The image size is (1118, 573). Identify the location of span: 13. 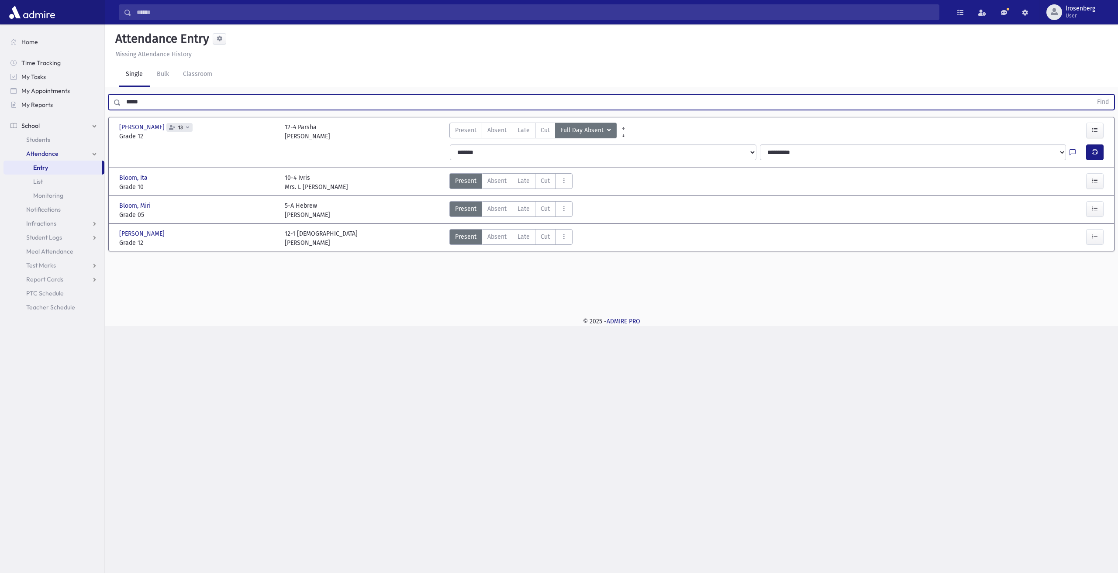
(180, 128).